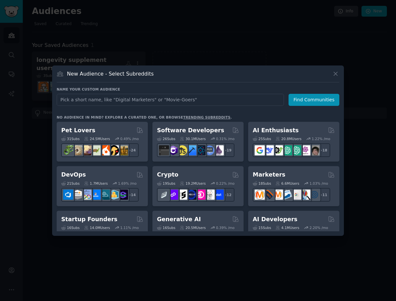 The height and width of the screenshot is (301, 396). I want to click on img: iOSProgramming, so click(191, 150).